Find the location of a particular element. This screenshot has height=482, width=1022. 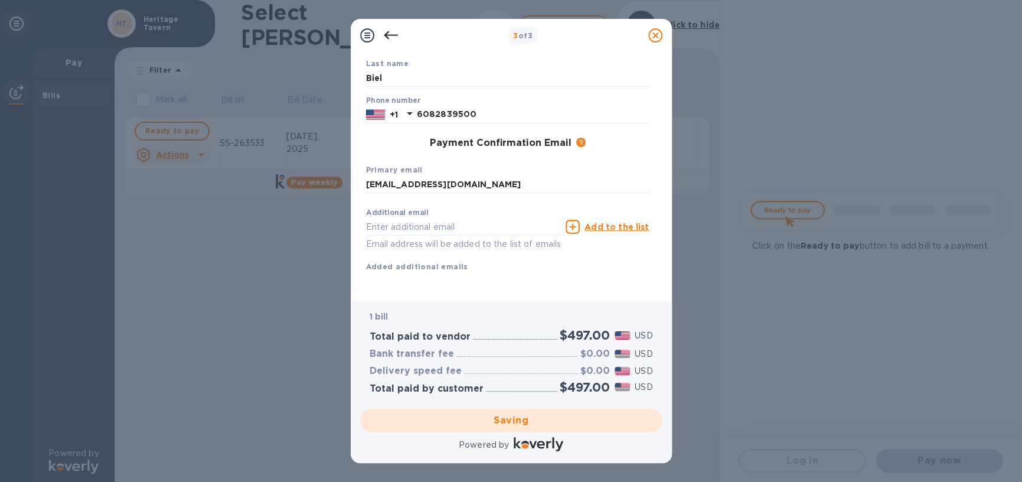

h3: Delivery speed fee is located at coordinates (416, 371).